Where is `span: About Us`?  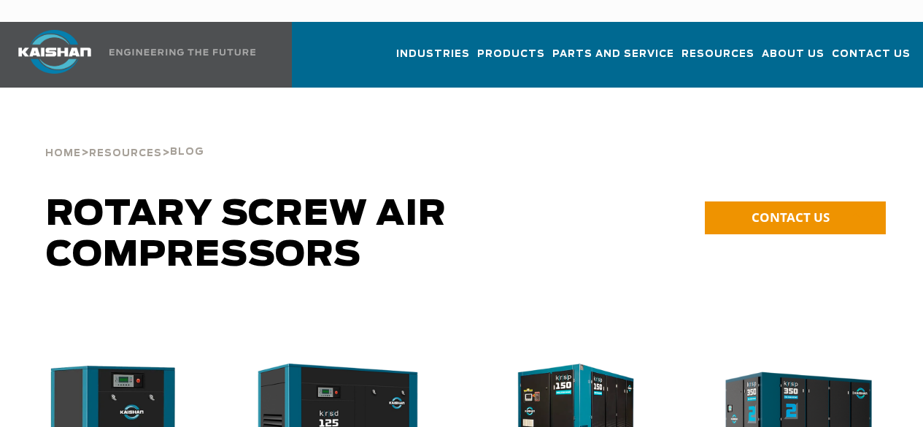 span: About Us is located at coordinates (793, 54).